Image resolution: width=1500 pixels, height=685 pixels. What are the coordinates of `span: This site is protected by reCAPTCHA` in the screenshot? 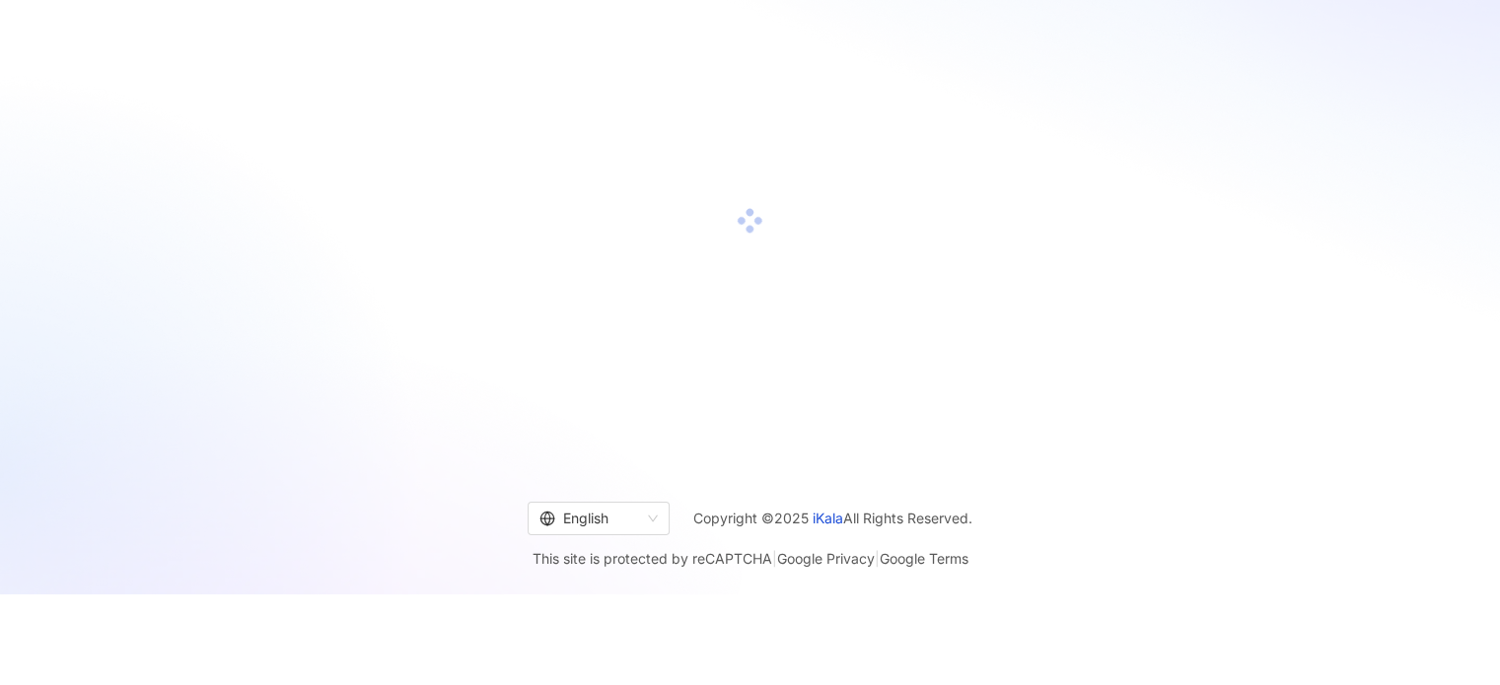 It's located at (750, 559).